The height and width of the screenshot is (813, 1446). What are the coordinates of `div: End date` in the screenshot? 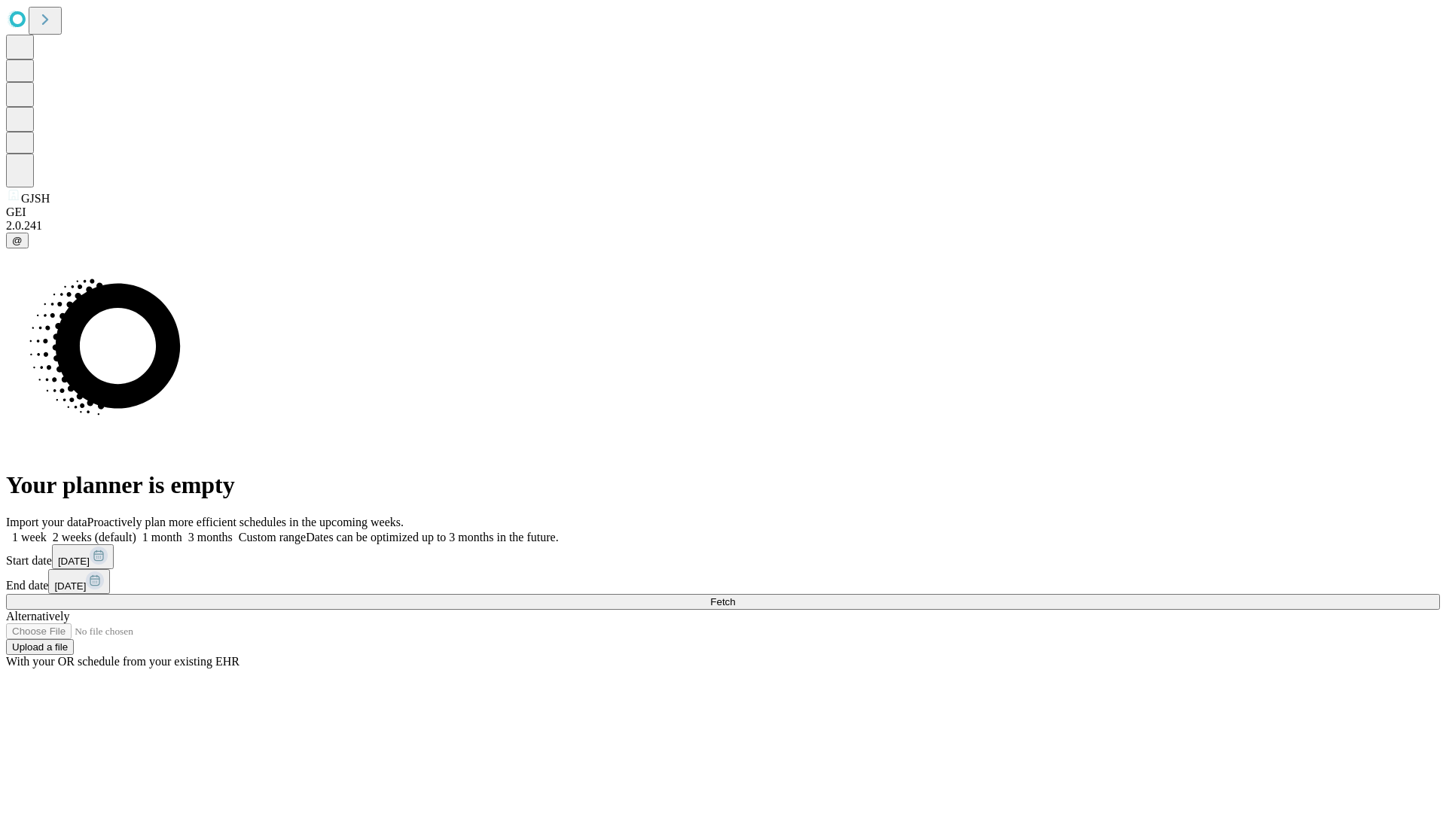 It's located at (723, 581).